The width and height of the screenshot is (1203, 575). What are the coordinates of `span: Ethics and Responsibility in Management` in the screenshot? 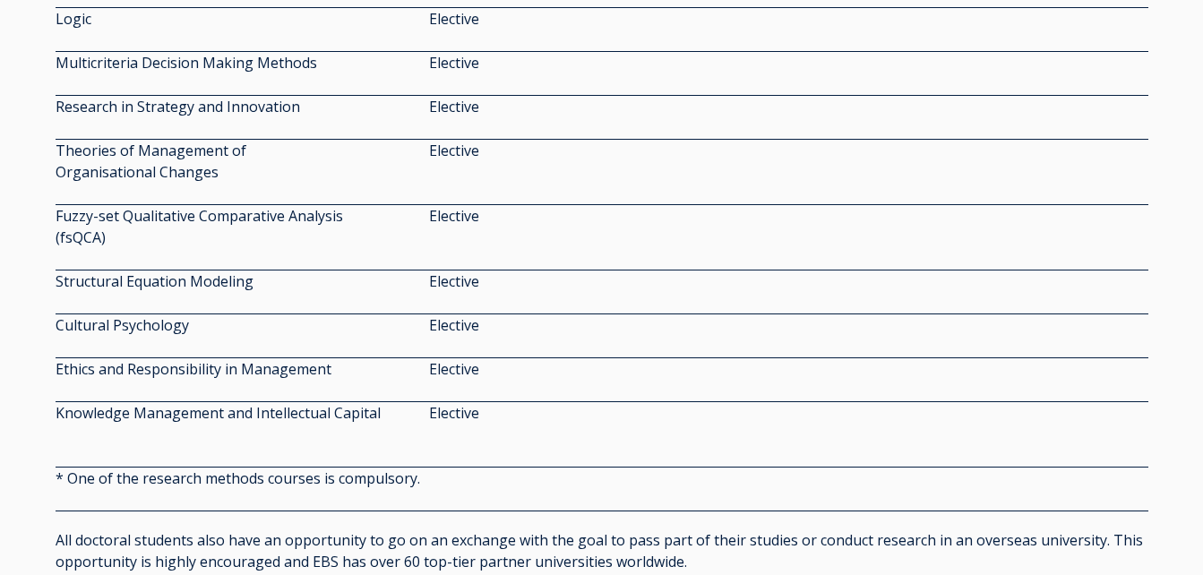 It's located at (194, 369).